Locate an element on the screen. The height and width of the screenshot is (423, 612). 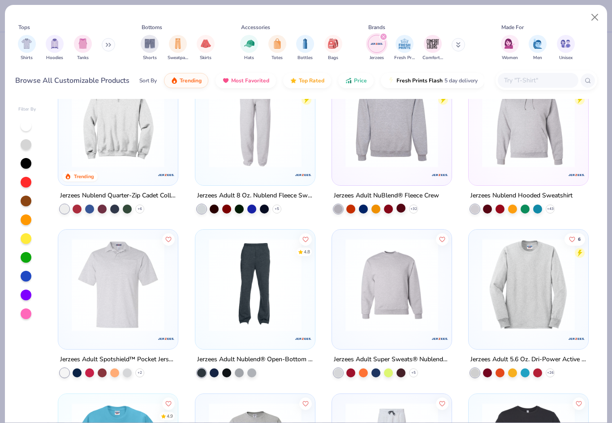
span: Hats is located at coordinates (249, 58).